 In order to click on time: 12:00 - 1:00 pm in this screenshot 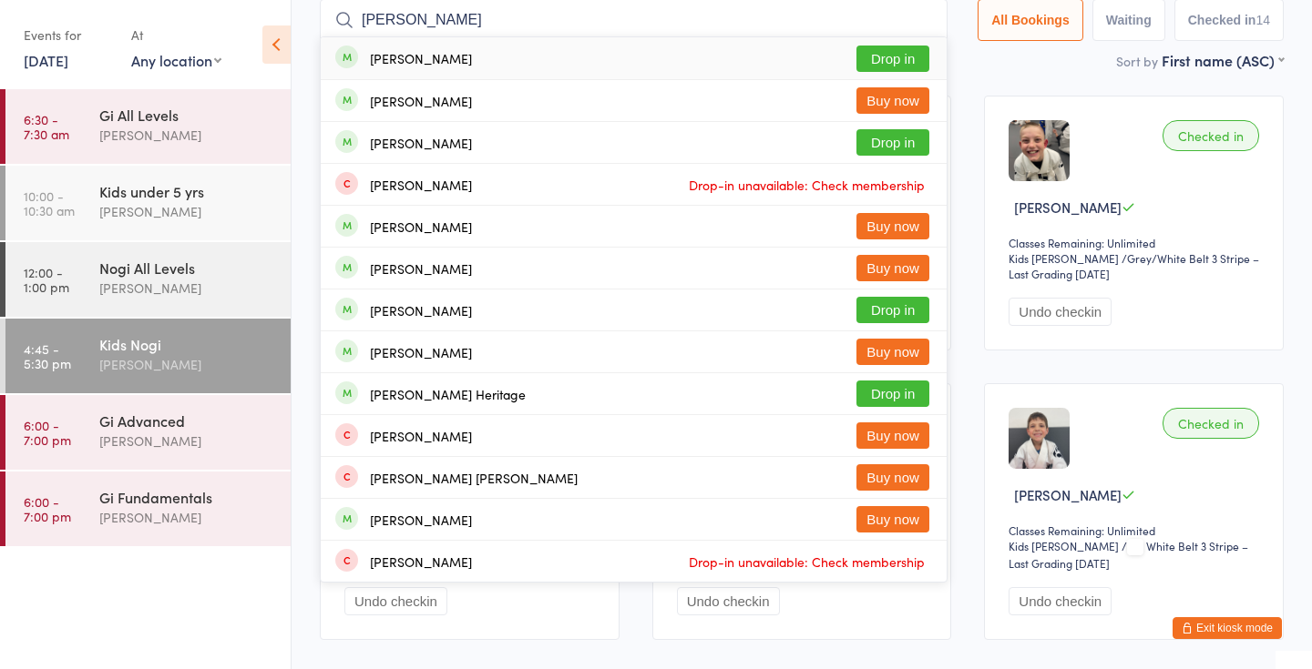, I will do `click(46, 280)`.